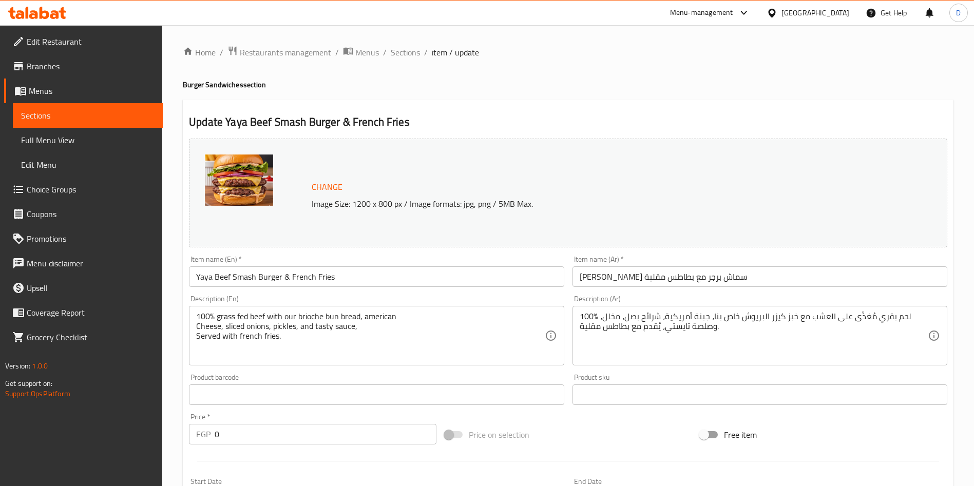 The height and width of the screenshot is (486, 974). Describe the element at coordinates (376, 395) in the screenshot. I see `input: Please enter product barcode` at that location.